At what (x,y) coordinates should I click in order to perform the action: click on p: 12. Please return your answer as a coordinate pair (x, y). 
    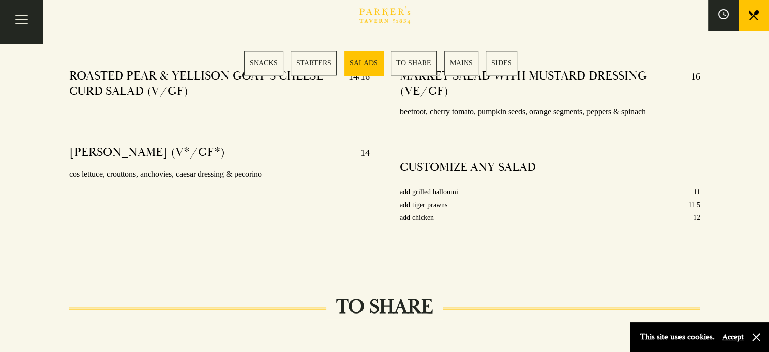
    Looking at the image, I should click on (697, 217).